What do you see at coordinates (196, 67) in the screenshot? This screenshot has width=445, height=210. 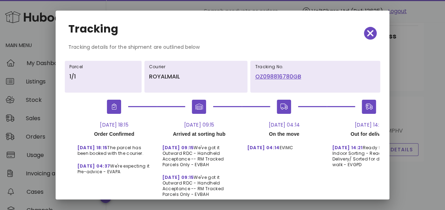 I see `h6: Courier` at bounding box center [196, 67].